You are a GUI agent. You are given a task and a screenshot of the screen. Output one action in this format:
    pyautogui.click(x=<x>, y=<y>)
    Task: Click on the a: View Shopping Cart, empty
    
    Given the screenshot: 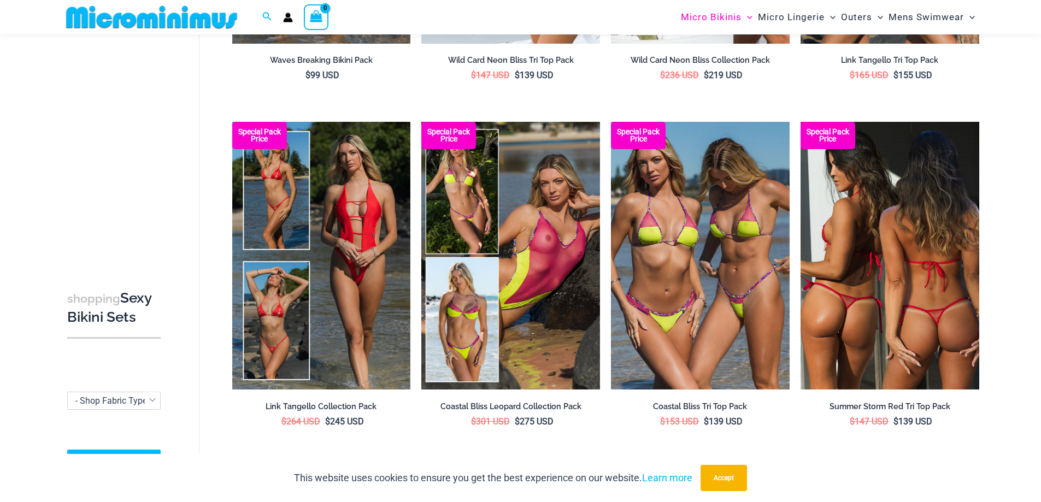 What is the action you would take?
    pyautogui.click(x=317, y=17)
    